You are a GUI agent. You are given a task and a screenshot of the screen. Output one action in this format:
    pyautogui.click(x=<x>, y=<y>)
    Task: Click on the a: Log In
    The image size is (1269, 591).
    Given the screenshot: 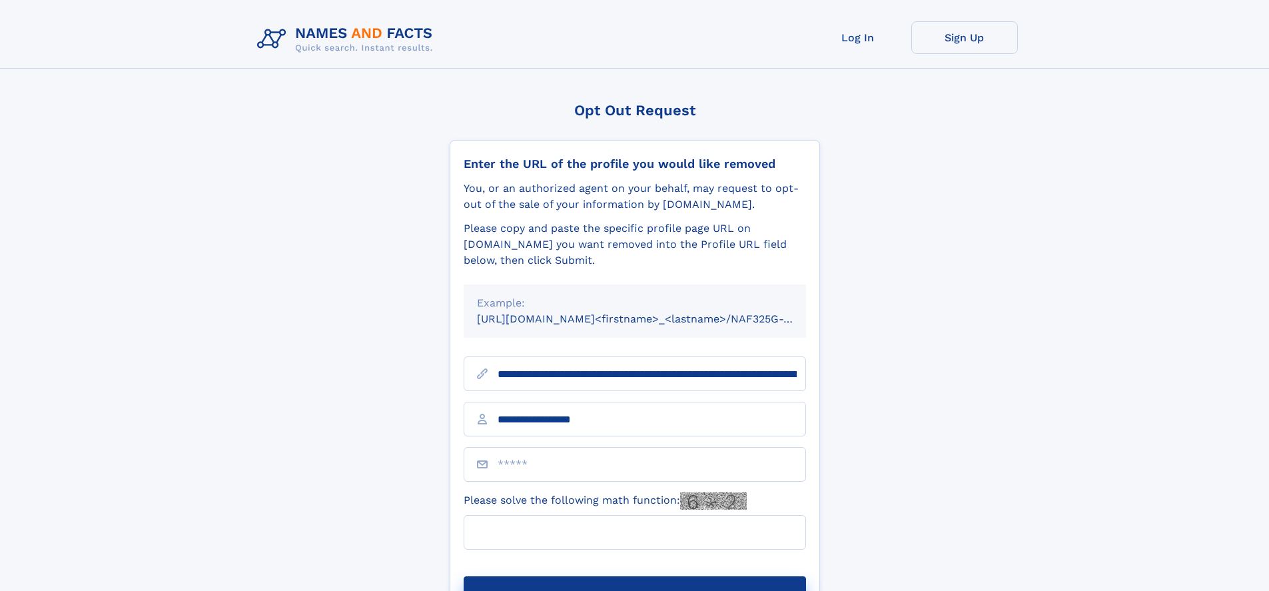 What is the action you would take?
    pyautogui.click(x=858, y=37)
    